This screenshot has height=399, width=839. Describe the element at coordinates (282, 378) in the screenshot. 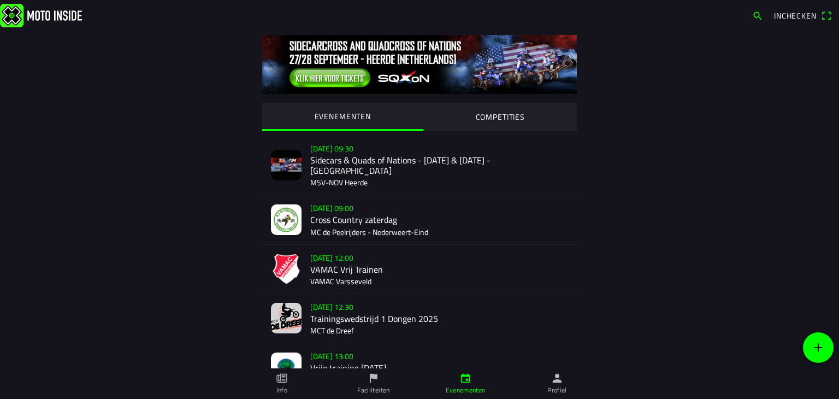

I see `ion-icon: paper` at that location.